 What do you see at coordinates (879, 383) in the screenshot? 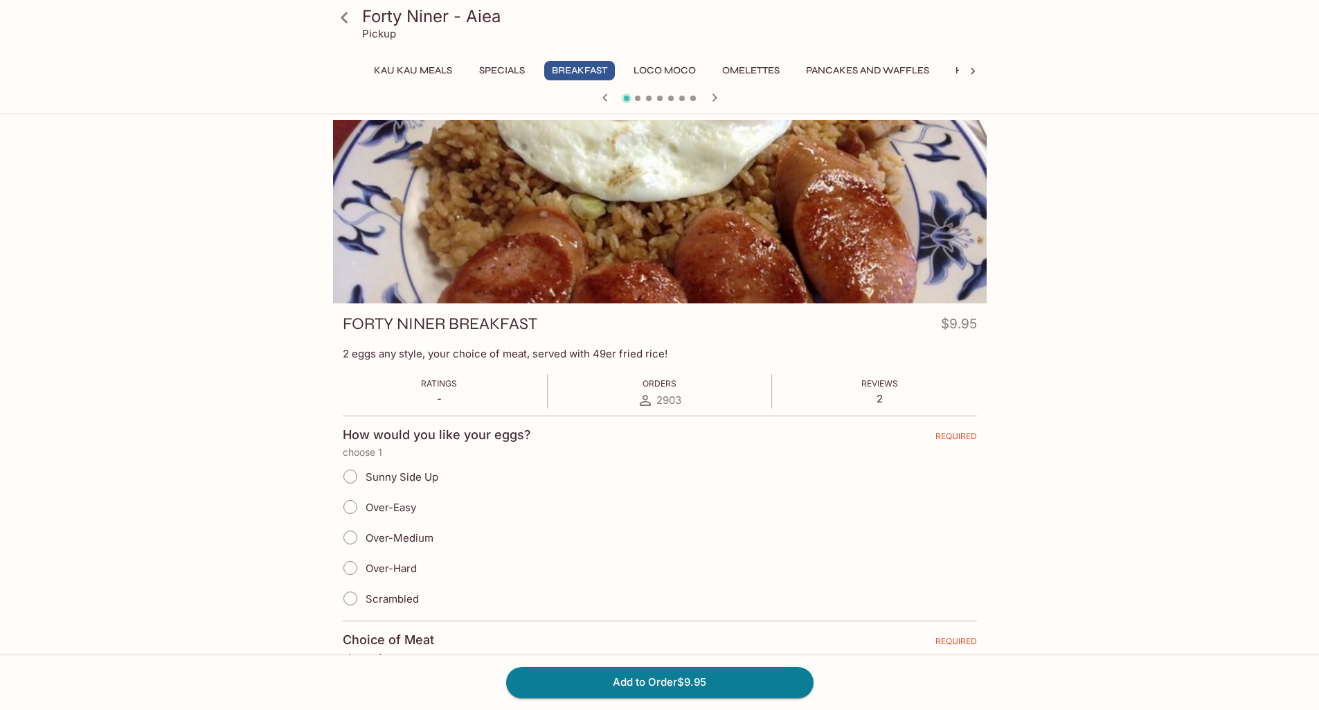
I see `span: Reviews` at bounding box center [879, 383].